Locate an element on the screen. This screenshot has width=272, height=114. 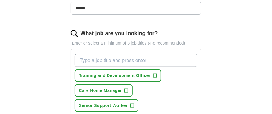
img: search.png is located at coordinates (74, 34).